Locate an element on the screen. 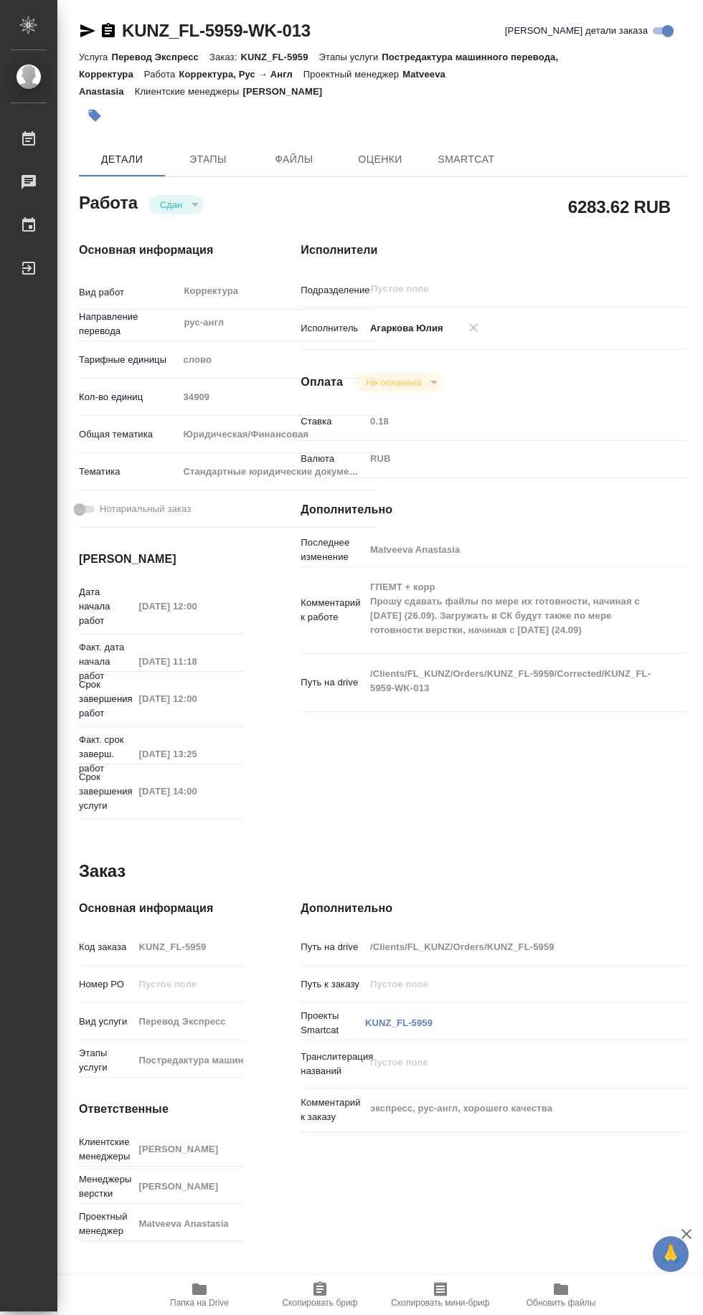 This screenshot has height=1315, width=703. button: Скопировать ссылку для ЯМессенджера is located at coordinates (87, 31).